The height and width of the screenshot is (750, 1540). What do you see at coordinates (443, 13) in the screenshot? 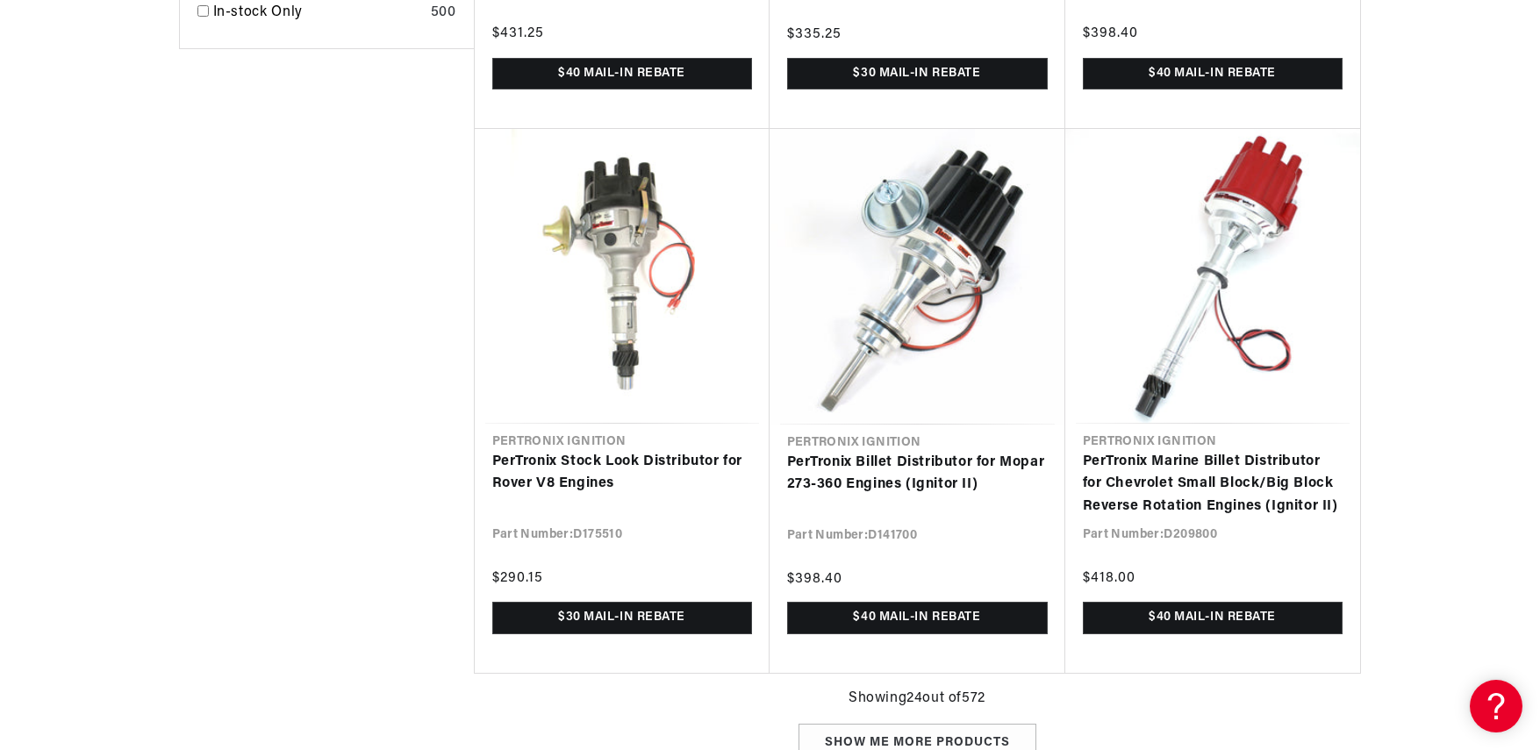
I see `div: 500` at bounding box center [443, 13].